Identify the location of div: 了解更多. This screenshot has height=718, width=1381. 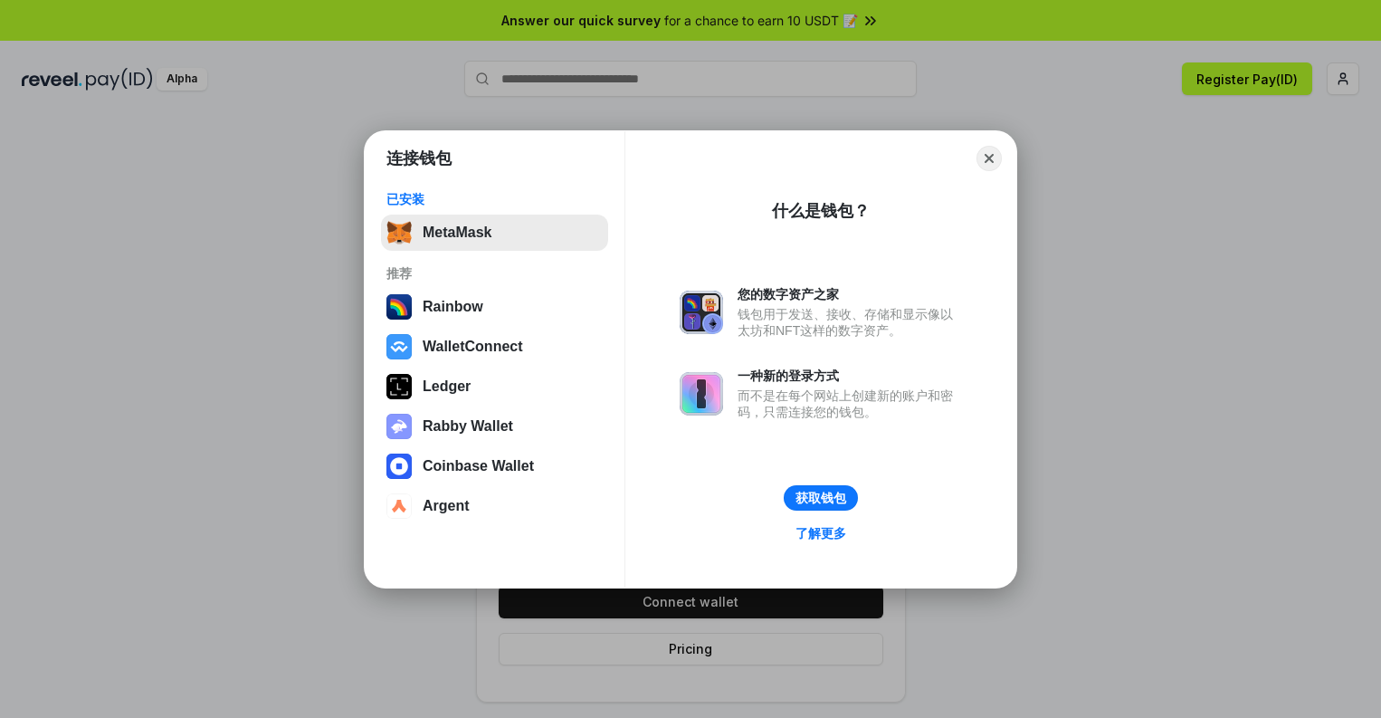
(821, 533).